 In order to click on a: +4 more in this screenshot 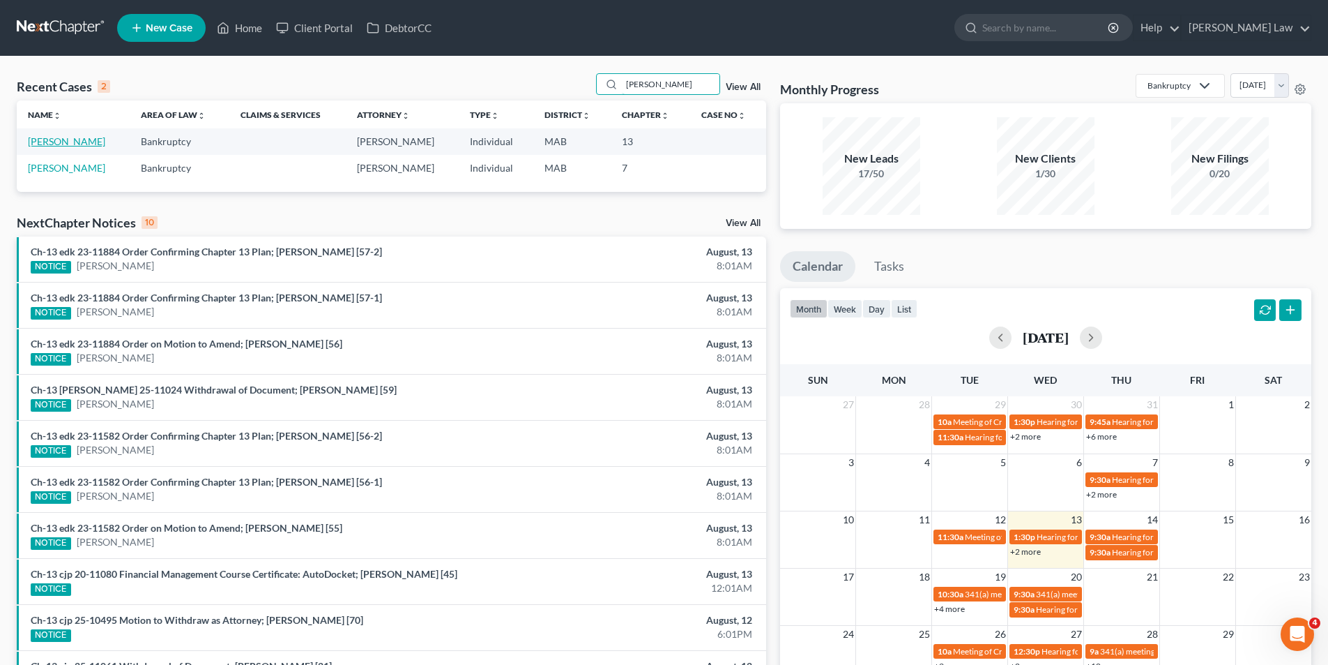, I will do `click(950, 608)`.